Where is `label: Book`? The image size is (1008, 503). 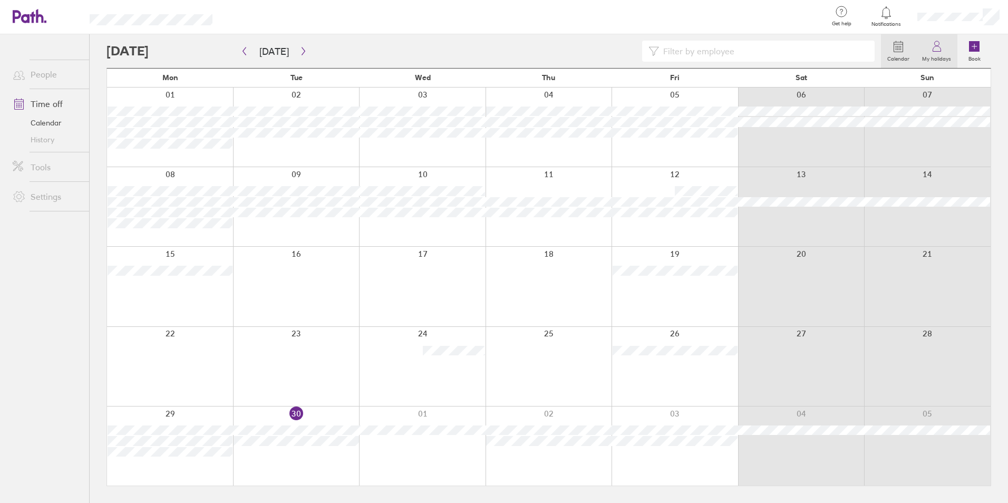
label: Book is located at coordinates (975, 57).